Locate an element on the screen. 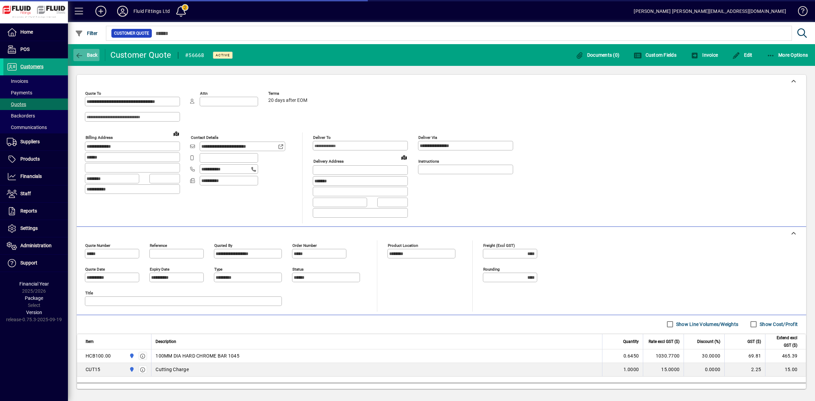 The height and width of the screenshot is (401, 815). a: Financials is located at coordinates (36, 177).